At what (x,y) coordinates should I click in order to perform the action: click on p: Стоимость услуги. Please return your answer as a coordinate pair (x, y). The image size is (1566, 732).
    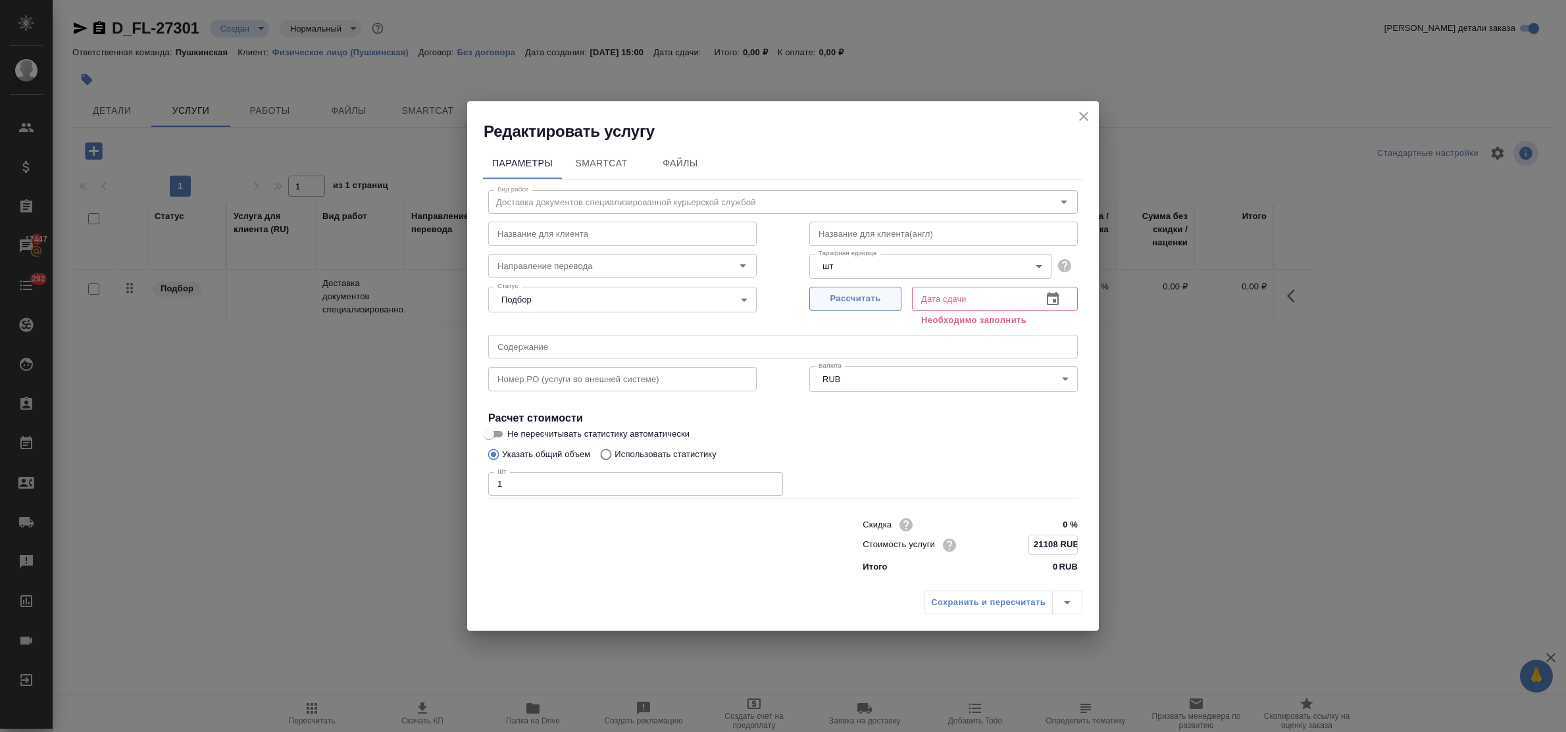
    Looking at the image, I should click on (899, 545).